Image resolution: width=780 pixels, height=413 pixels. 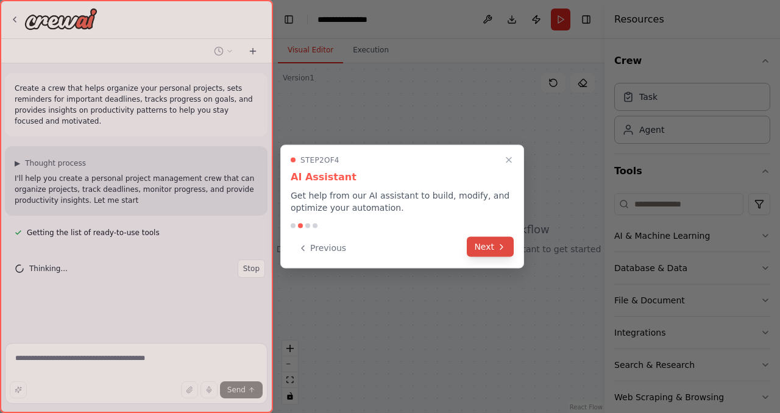 I want to click on button: Hide left sidebar, so click(x=289, y=19).